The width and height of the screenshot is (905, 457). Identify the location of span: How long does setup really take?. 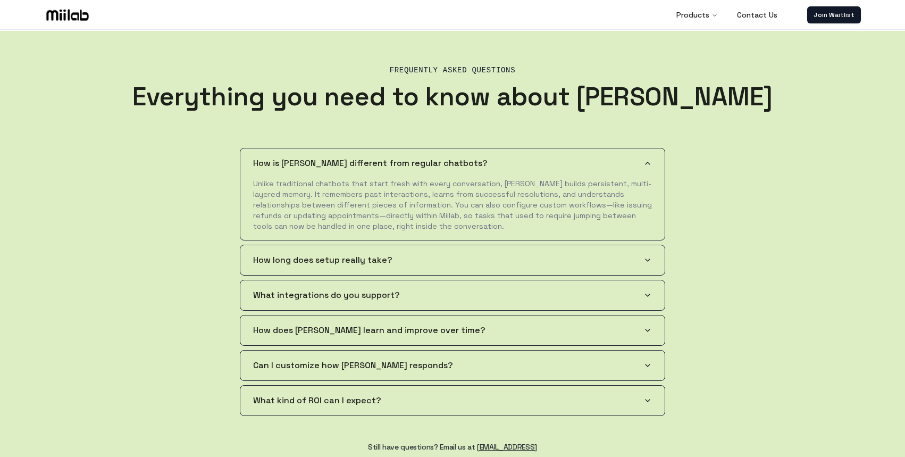
(323, 260).